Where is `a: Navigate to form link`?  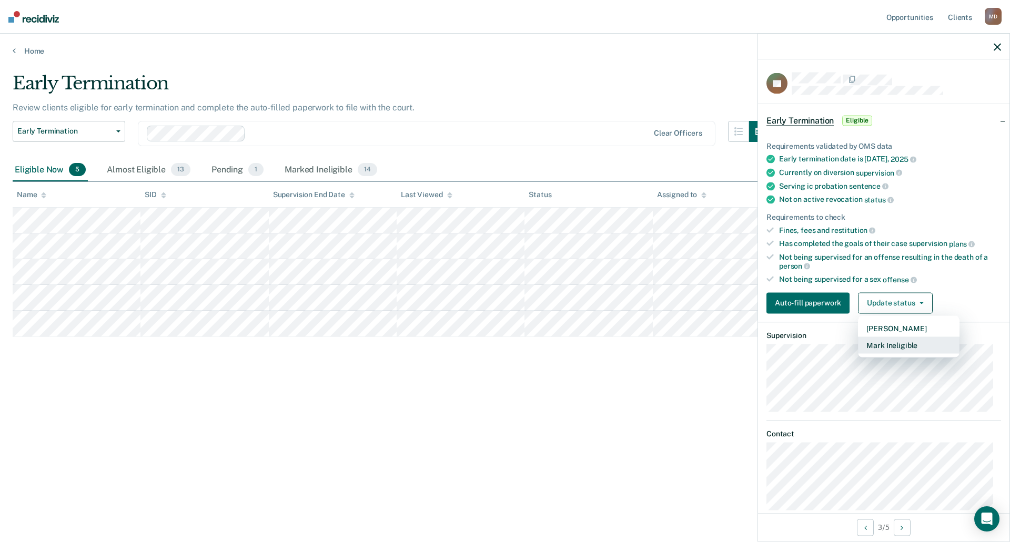
a: Navigate to form link is located at coordinates (810, 303).